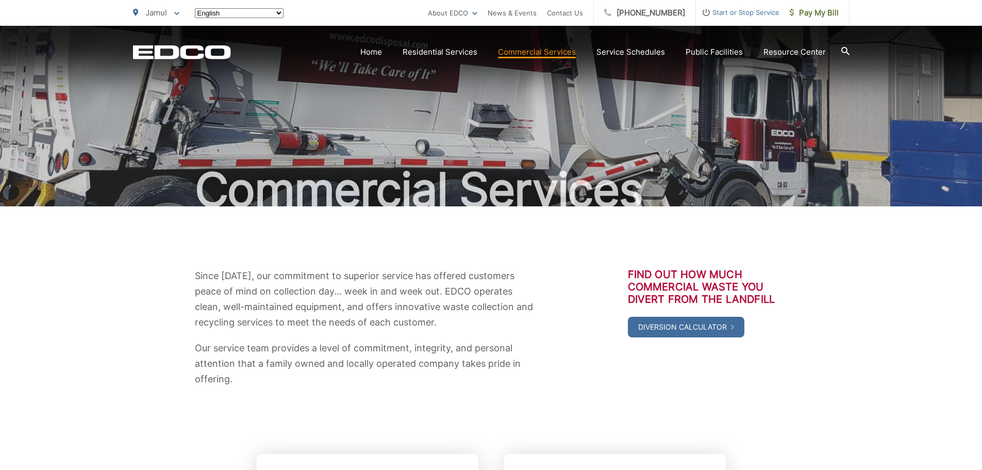 The width and height of the screenshot is (982, 470). I want to click on p: Our service team provides a level of commitment, integrity, and personal attention that a family ..., so click(368, 364).